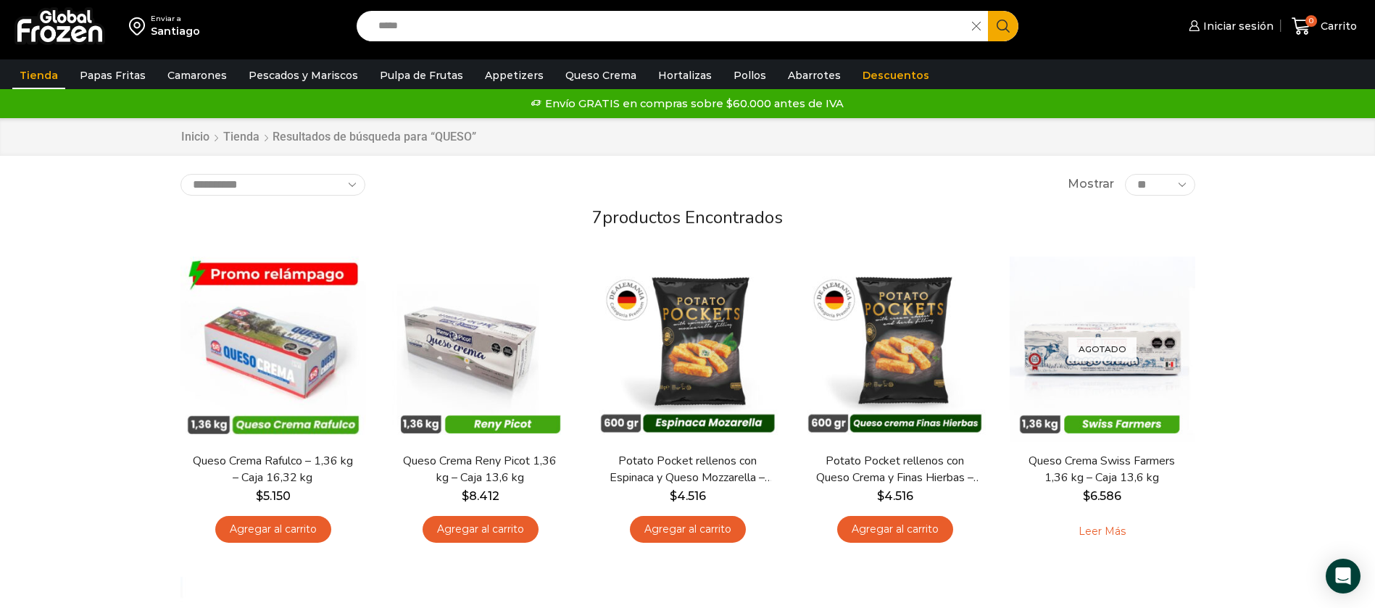  What do you see at coordinates (1102, 531) in the screenshot?
I see `a: Leé más sobre “Queso Crema Swiss Farmers 1,36 kg - Caja 13,6 kg”` at bounding box center [1102, 531].